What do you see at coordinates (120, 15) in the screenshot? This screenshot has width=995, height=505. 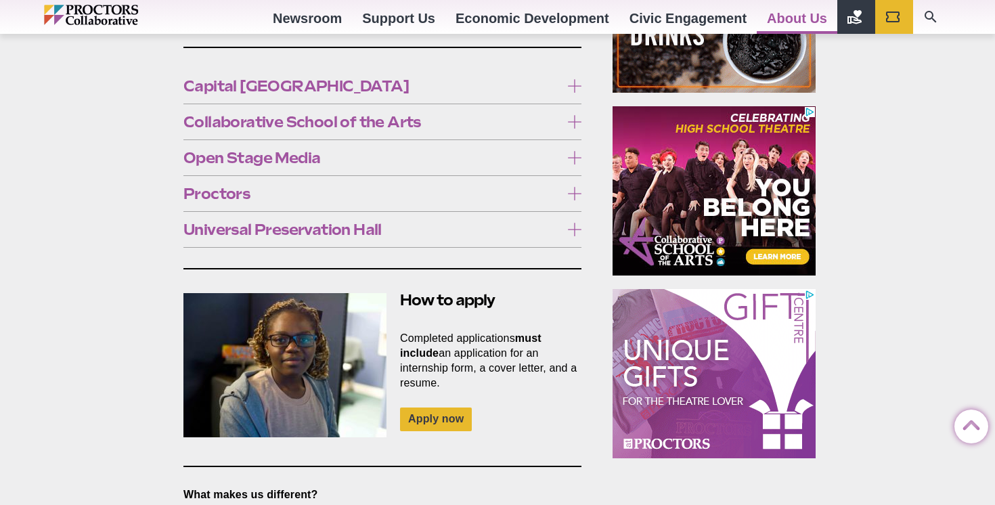 I see `img: Proctors logo` at bounding box center [120, 15].